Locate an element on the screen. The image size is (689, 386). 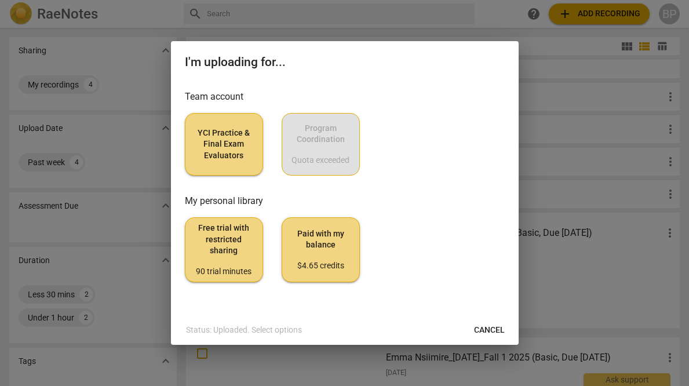
button: YCI Practice & Final Exam Evaluators is located at coordinates (224, 144).